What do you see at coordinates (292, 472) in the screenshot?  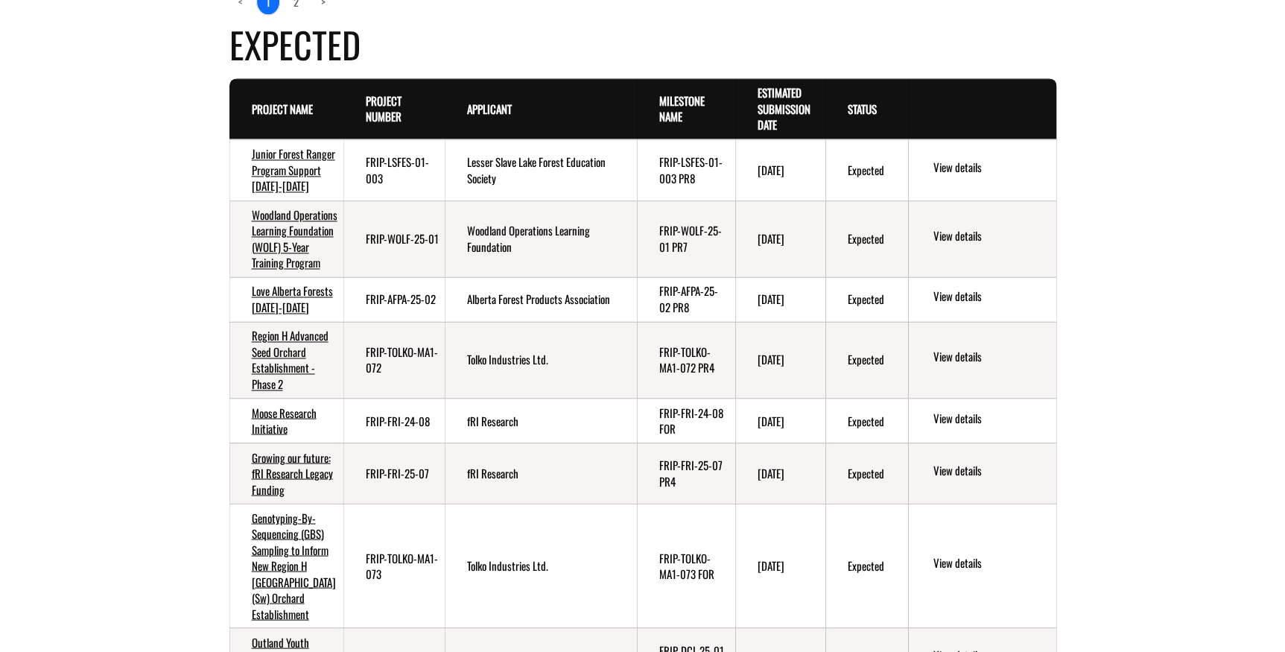 I see `a: Growing our future: fRI Research Legacy Funding` at bounding box center [292, 472].